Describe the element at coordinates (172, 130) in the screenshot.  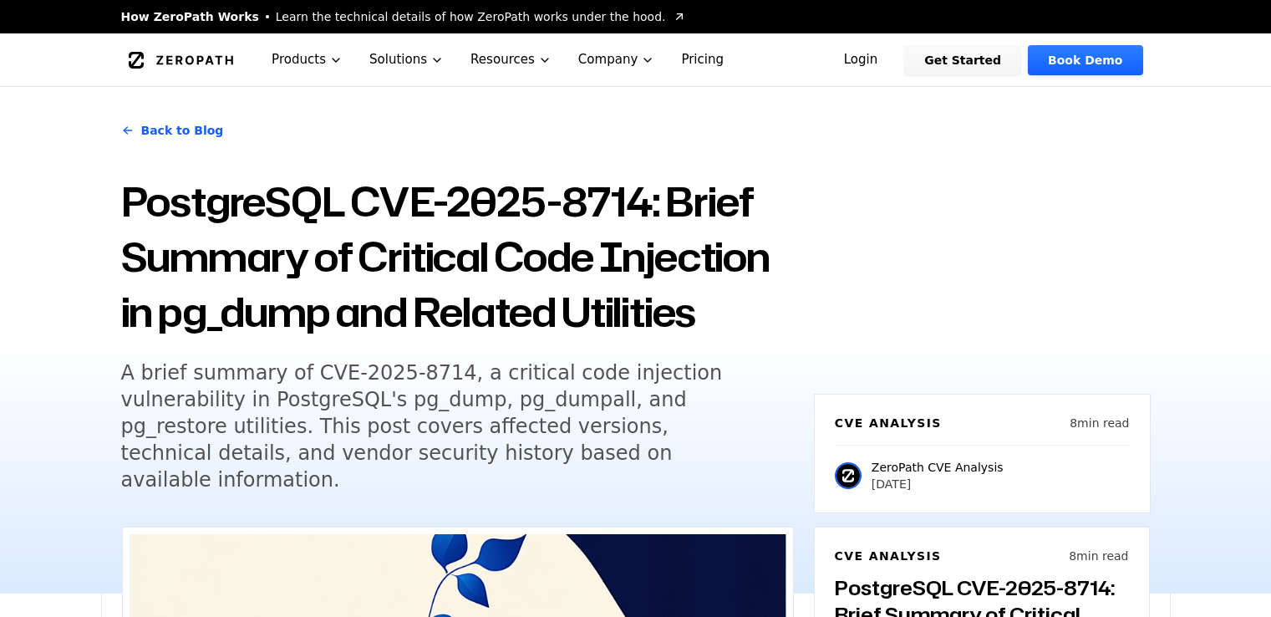
I see `a: Back to Blog` at that location.